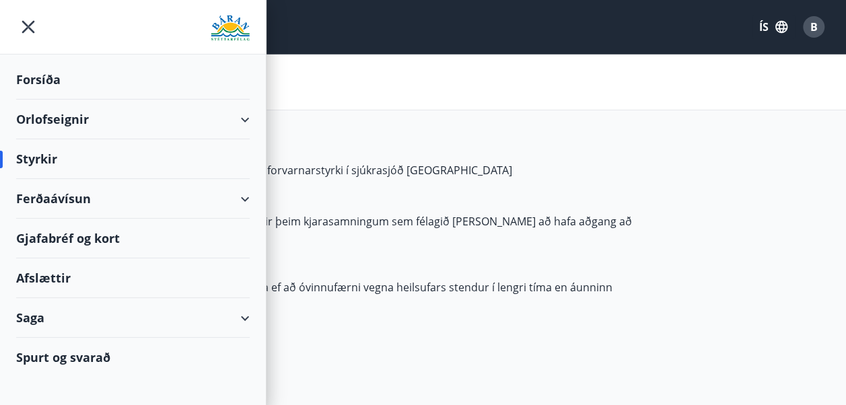  What do you see at coordinates (133, 119) in the screenshot?
I see `div: Orlofseignir` at bounding box center [133, 119].